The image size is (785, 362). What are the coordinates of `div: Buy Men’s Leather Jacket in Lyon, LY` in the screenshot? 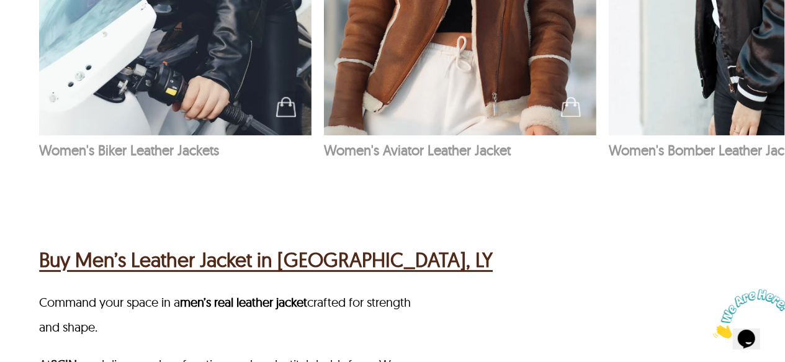 It's located at (266, 259).